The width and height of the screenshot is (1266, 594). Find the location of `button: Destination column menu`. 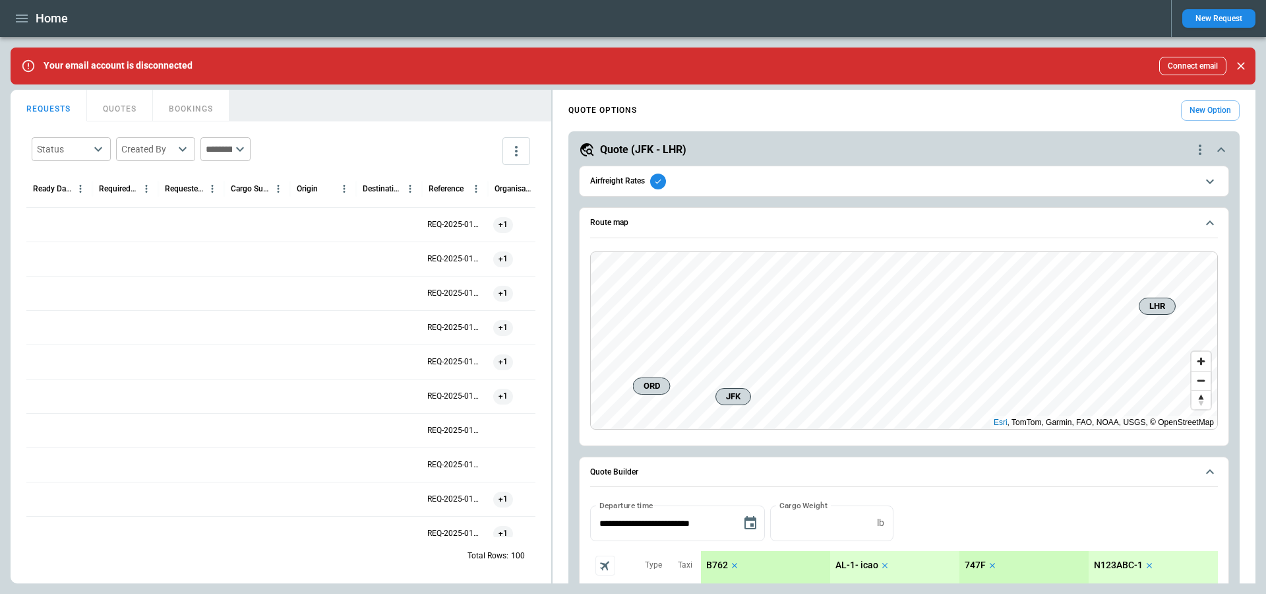

button: Destination column menu is located at coordinates (410, 189).